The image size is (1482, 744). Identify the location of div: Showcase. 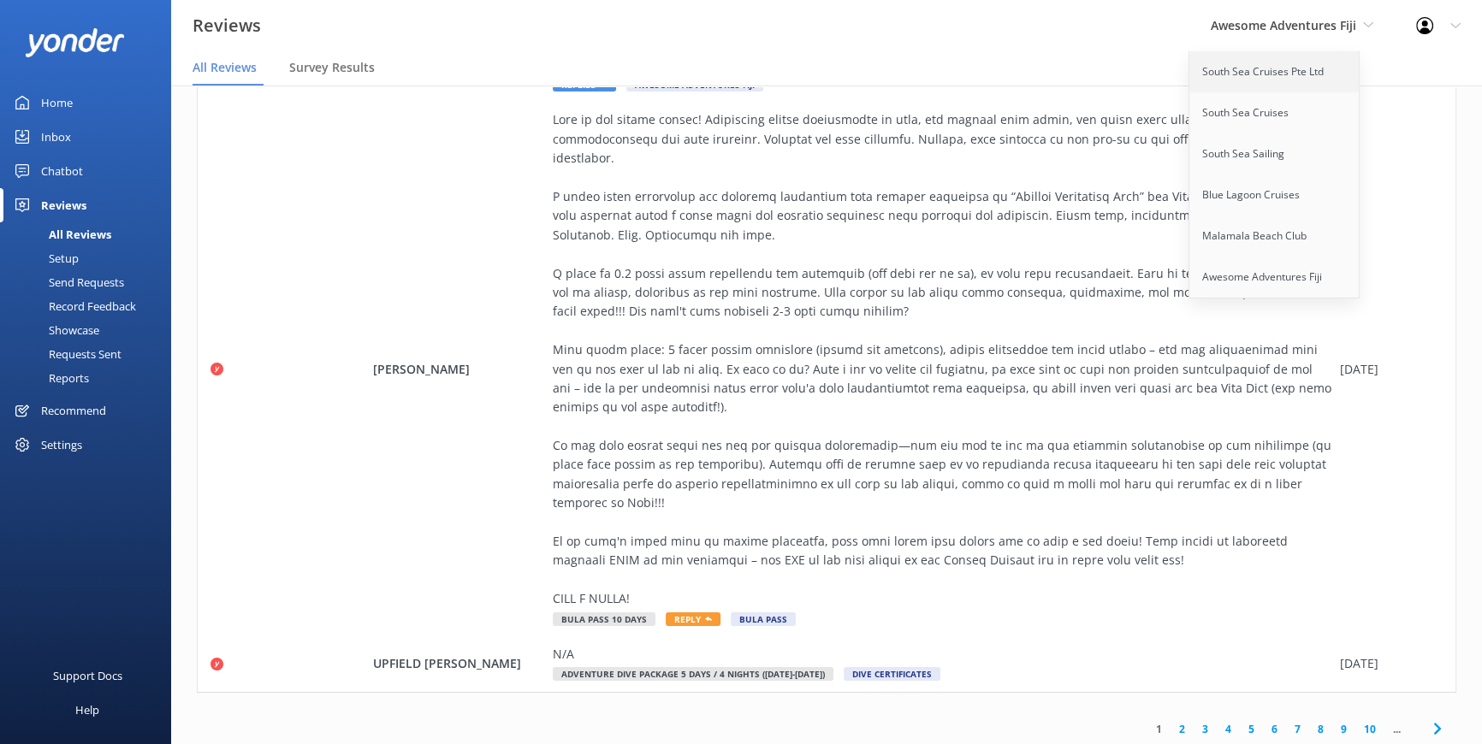
(55, 330).